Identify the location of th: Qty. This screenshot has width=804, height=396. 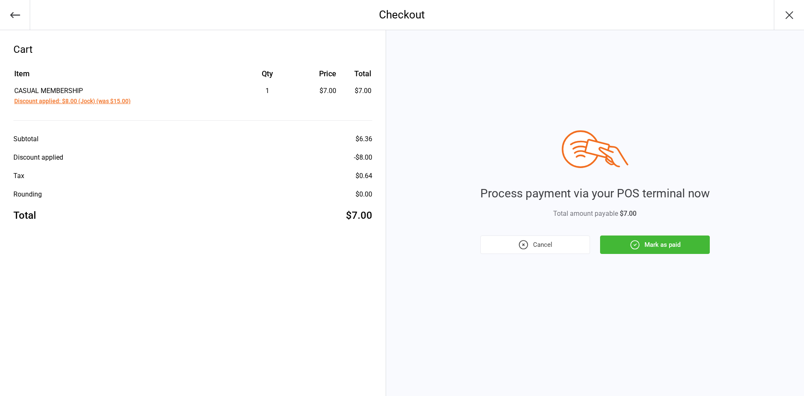
(267, 76).